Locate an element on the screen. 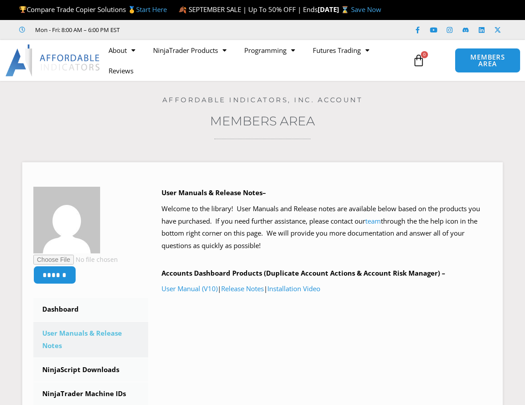 Image resolution: width=525 pixels, height=405 pixels. span: 0 is located at coordinates (424, 55).